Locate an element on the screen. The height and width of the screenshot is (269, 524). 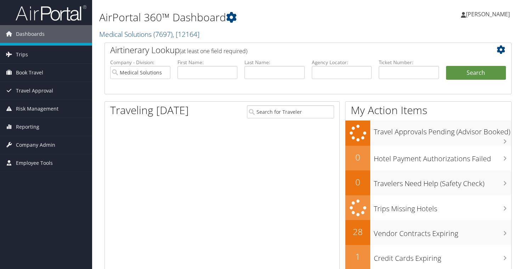
h2: 1 is located at coordinates (358, 257).